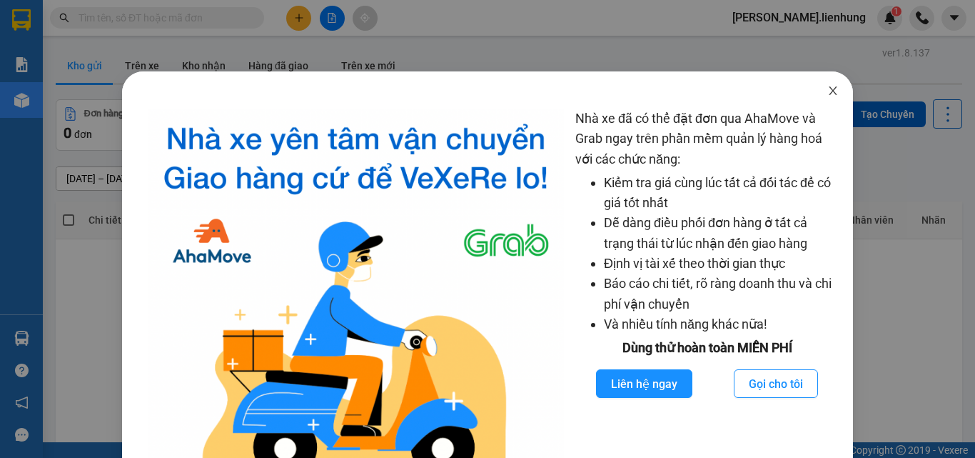  Describe the element at coordinates (833, 91) in the screenshot. I see `button: Close` at that location.